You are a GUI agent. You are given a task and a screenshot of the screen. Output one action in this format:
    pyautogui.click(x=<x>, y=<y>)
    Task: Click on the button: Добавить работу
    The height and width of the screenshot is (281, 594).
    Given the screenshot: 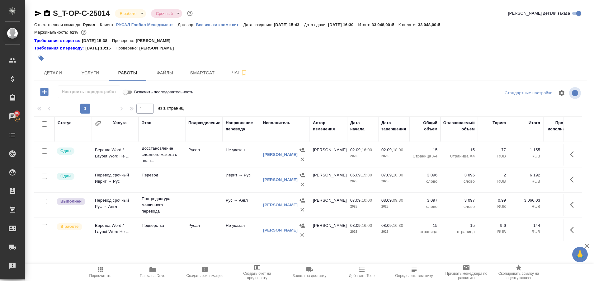 What is the action you would take?
    pyautogui.click(x=44, y=92)
    